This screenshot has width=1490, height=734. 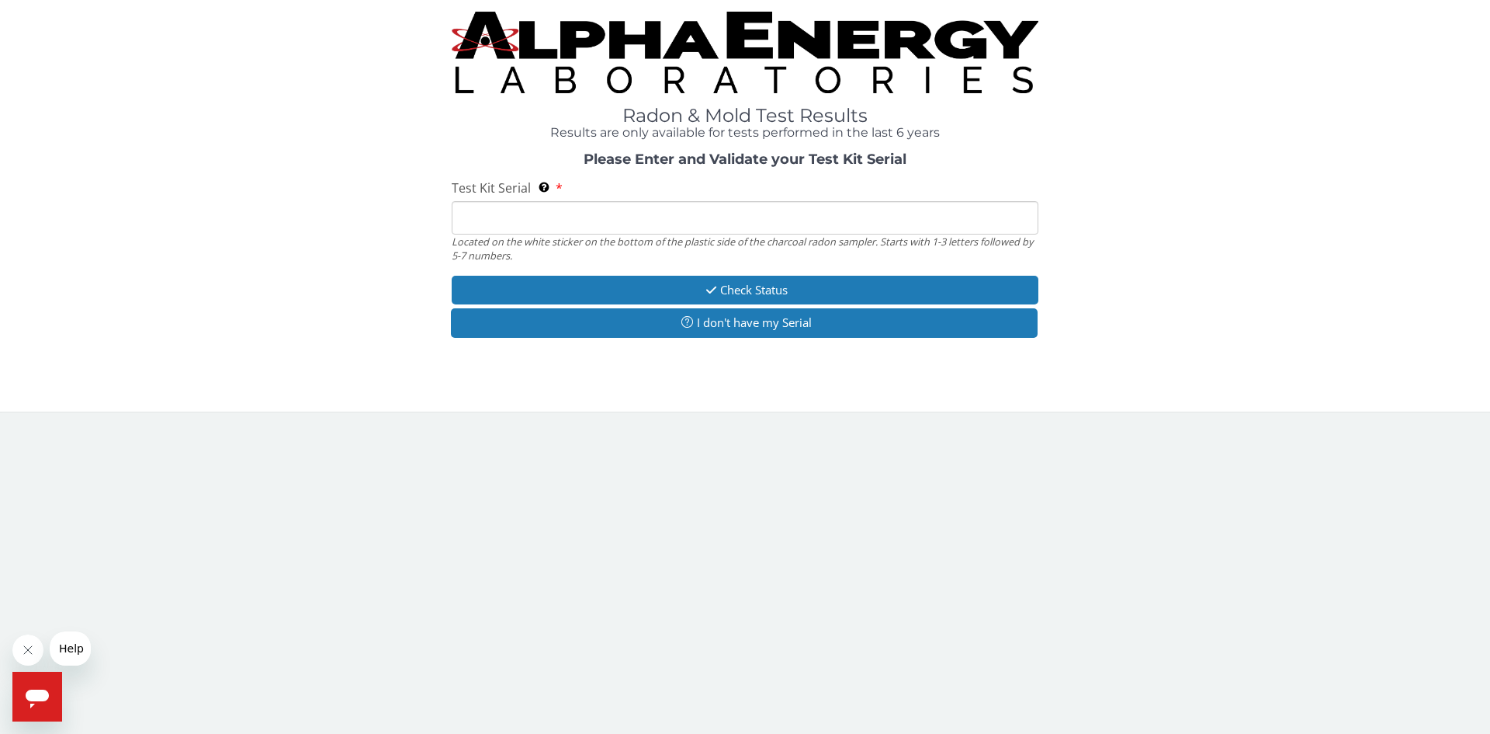 What do you see at coordinates (745, 52) in the screenshot?
I see `img: TightCrop.jpg` at bounding box center [745, 52].